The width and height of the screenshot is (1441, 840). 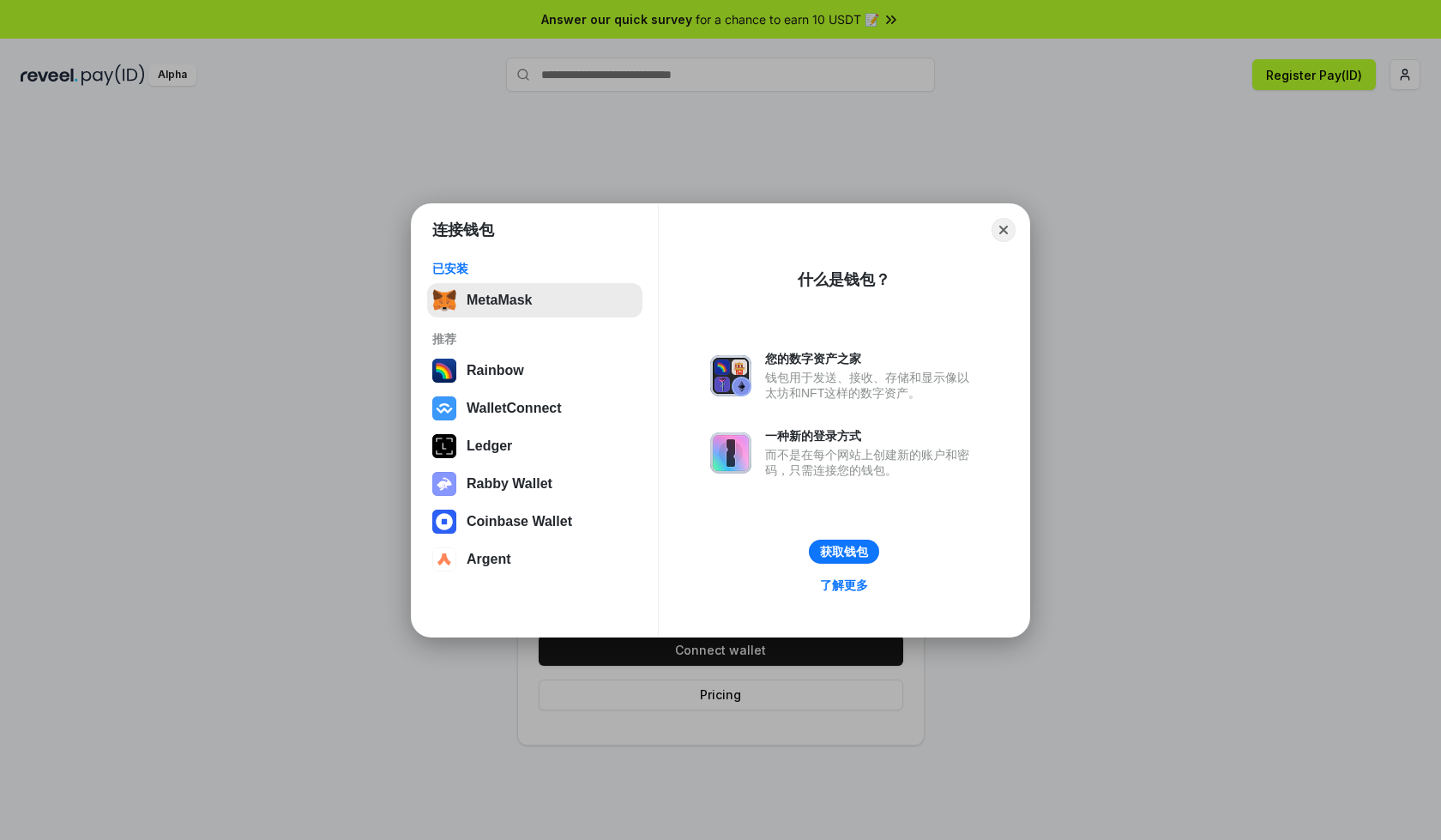 What do you see at coordinates (489, 559) in the screenshot?
I see `div: Argent` at bounding box center [489, 559].